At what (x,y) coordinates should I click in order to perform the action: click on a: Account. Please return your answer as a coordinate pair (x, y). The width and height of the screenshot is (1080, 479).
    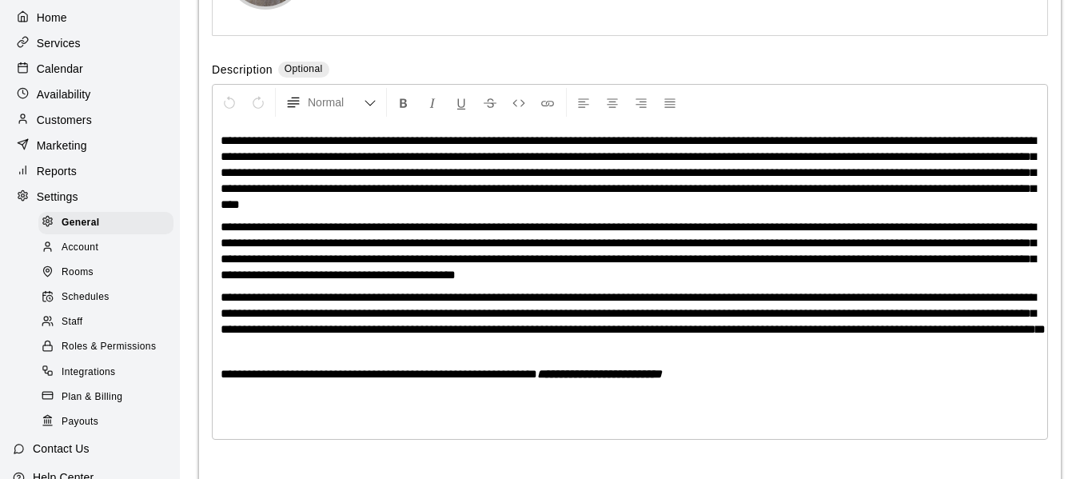
    Looking at the image, I should click on (109, 247).